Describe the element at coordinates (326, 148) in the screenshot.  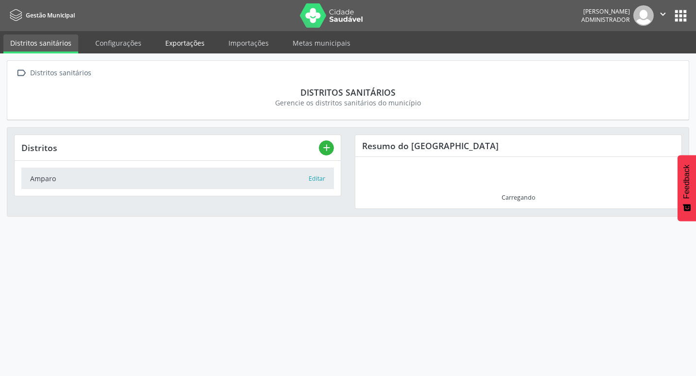
I see `button: add` at that location.